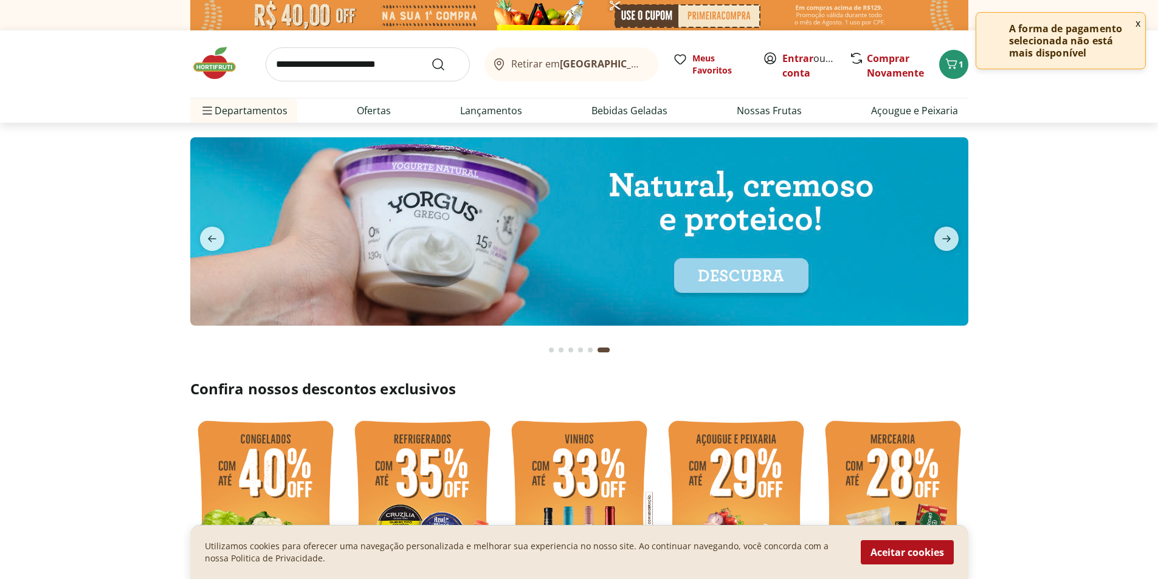  Describe the element at coordinates (368, 64) in the screenshot. I see `input: search` at that location.